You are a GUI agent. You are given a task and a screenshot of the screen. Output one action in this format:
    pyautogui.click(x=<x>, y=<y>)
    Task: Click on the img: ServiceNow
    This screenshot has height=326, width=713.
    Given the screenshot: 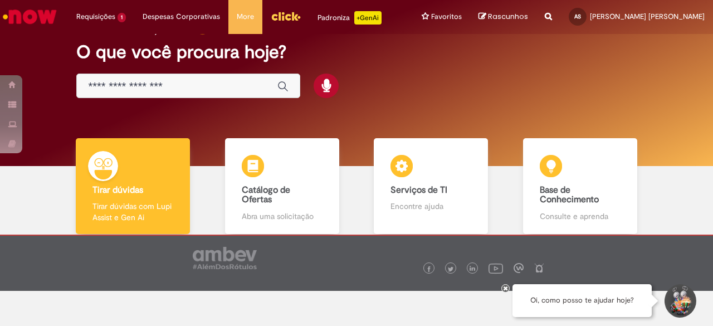 What is the action you would take?
    pyautogui.click(x=30, y=17)
    